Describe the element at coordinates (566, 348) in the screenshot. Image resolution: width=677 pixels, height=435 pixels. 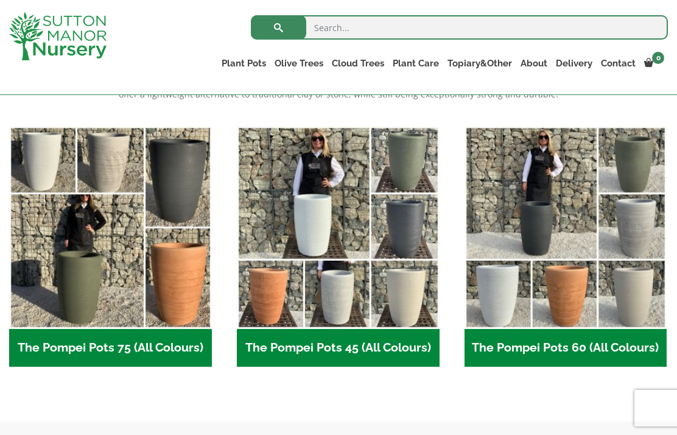
I see `h2: The Pompei Pots 60 (All Colours)` at that location.